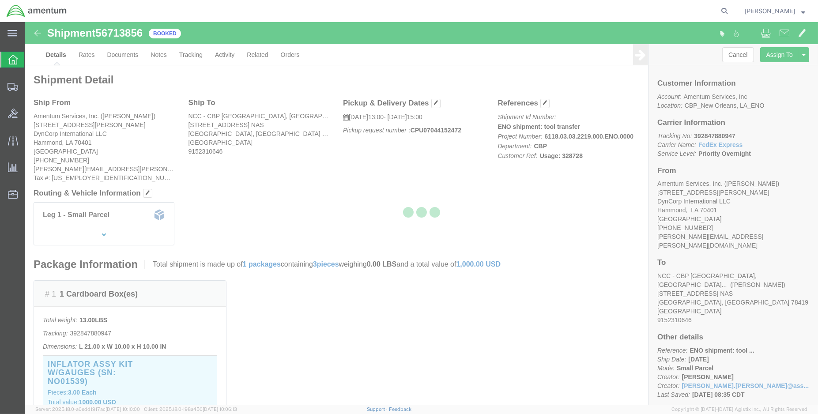  What do you see at coordinates (769, 11) in the screenshot?
I see `span: Brian Marquez` at bounding box center [769, 11].